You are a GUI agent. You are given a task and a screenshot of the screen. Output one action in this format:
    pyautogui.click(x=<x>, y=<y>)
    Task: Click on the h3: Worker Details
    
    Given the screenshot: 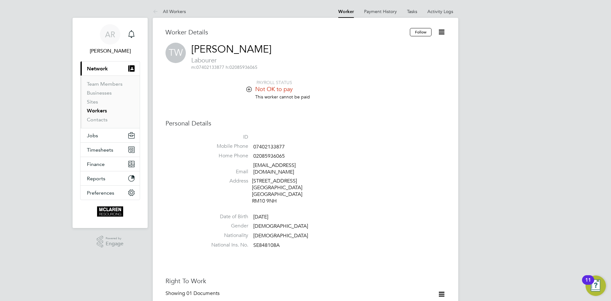 What is the action you would take?
    pyautogui.click(x=288, y=32)
    